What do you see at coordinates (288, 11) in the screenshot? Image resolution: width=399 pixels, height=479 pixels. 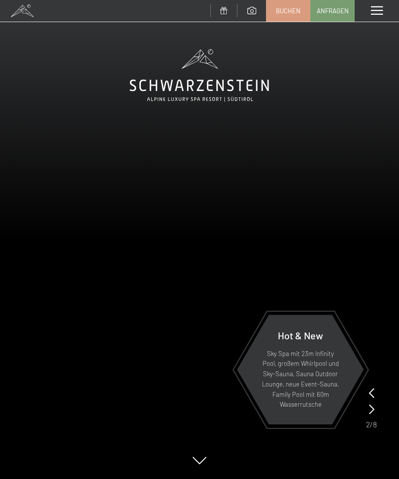 I see `a: Buchen` at bounding box center [288, 11].